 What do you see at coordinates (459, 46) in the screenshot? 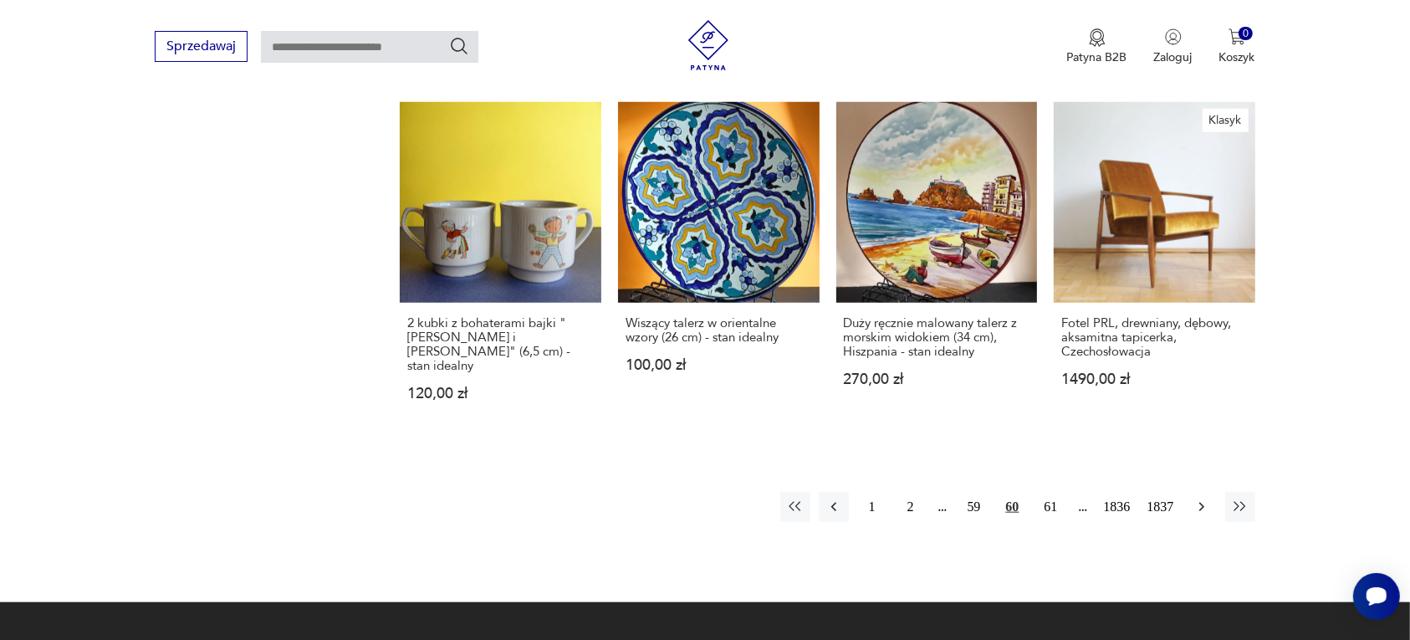
I see `button: Szukaj` at bounding box center [459, 46].